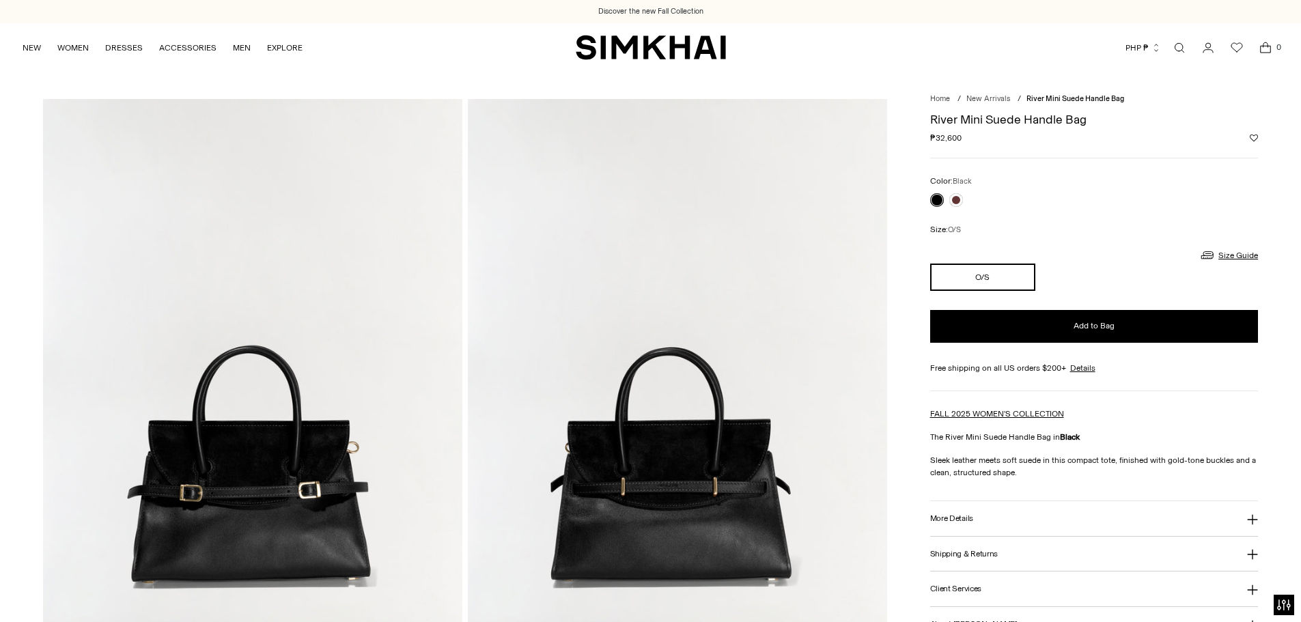 This screenshot has height=622, width=1301. Describe the element at coordinates (73, 48) in the screenshot. I see `a: WOMEN` at that location.